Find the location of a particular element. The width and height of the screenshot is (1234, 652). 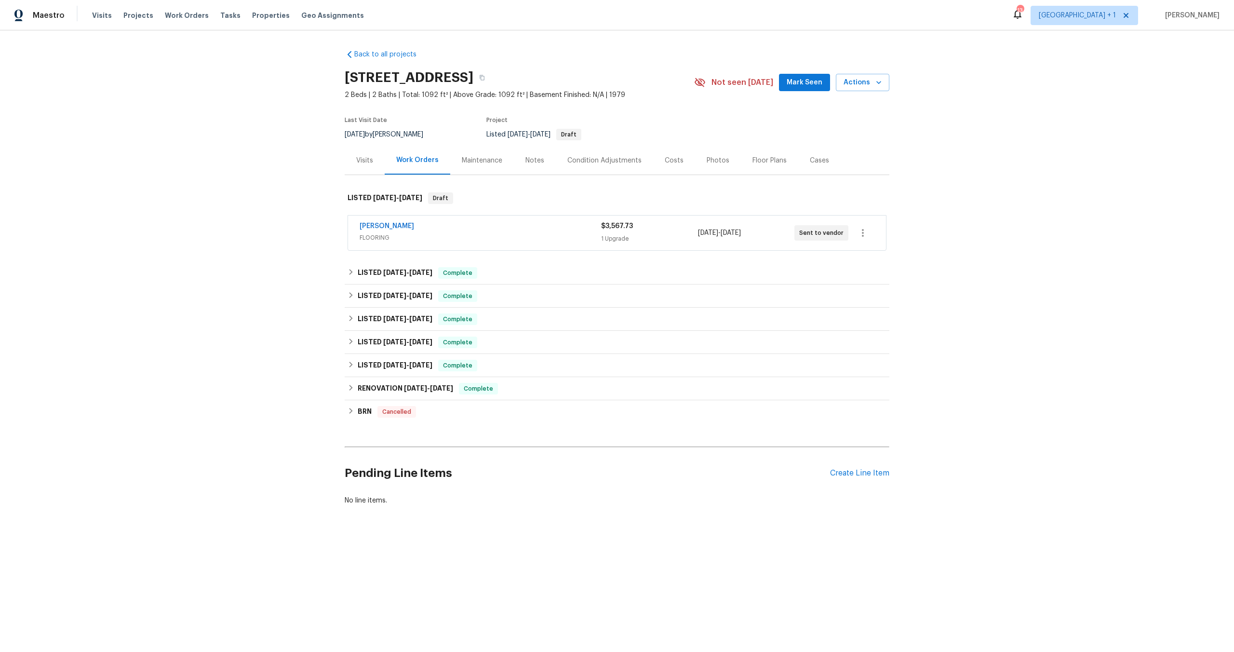

span: Tasks is located at coordinates (230, 15).